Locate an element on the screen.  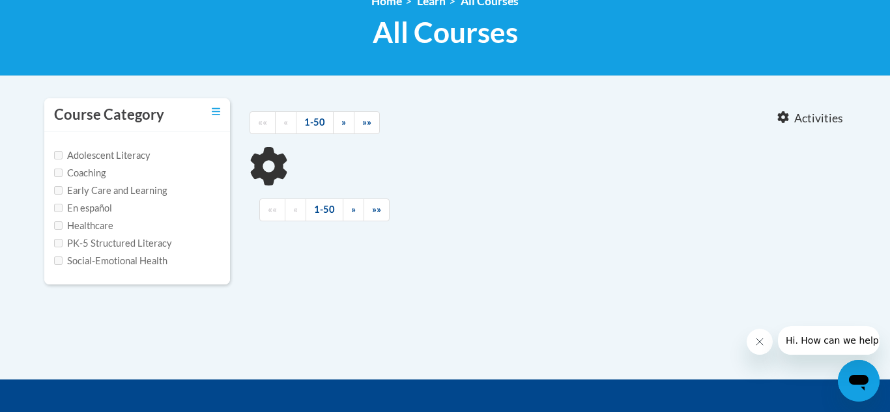
label: Early Care and Learning is located at coordinates (110, 191).